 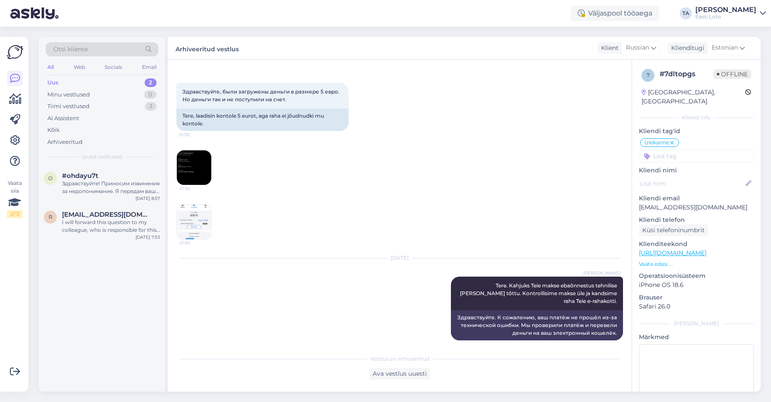 I want to click on span: Здравствуйте, были загружены деньги в размере 5 евро. Но деньги так и не поступили на счет., so click(x=262, y=95).